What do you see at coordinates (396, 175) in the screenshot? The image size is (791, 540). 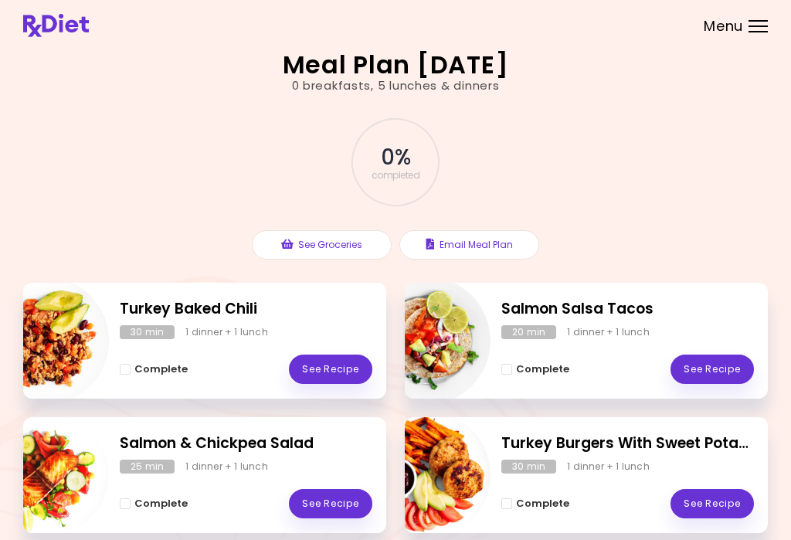 I see `span: completed` at bounding box center [396, 175].